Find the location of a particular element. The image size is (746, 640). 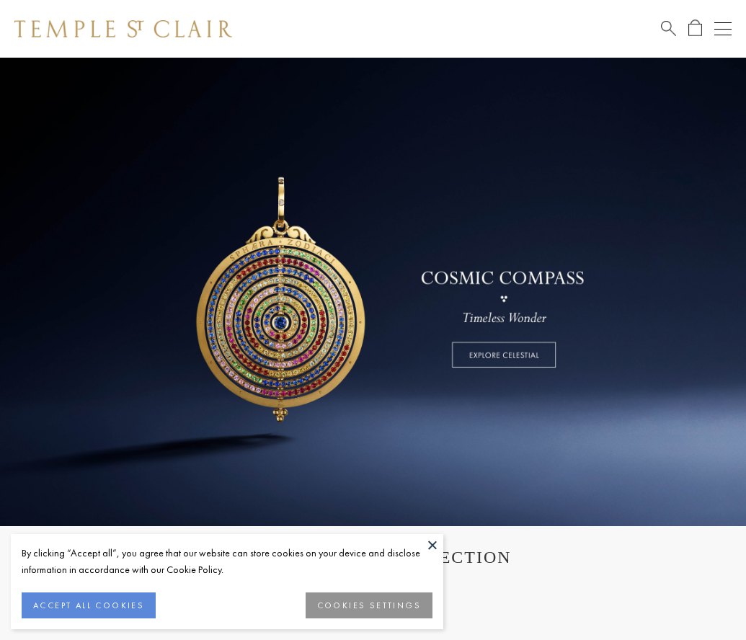

button: COOKIES SETTINGS is located at coordinates (369, 605).